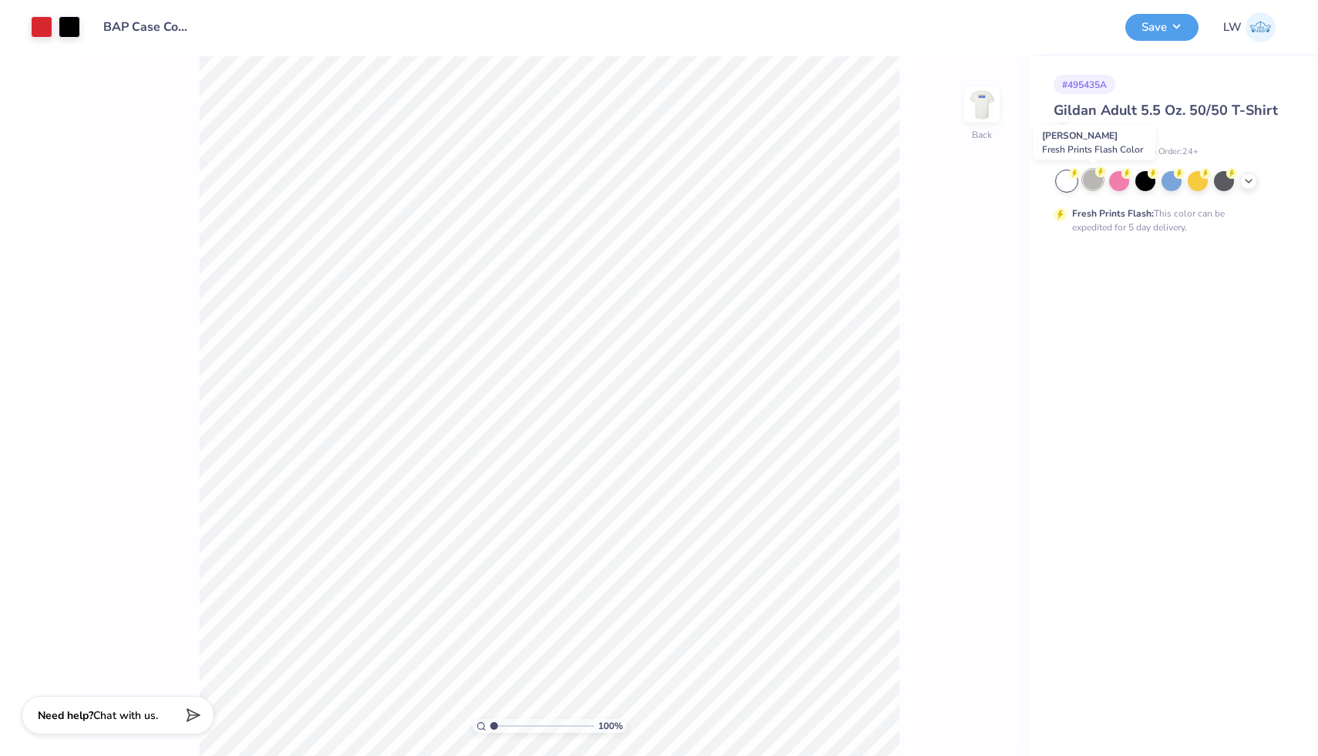 The width and height of the screenshot is (1318, 756). Describe the element at coordinates (1113, 214) in the screenshot. I see `strong: Fresh Prints Flash:` at that location.